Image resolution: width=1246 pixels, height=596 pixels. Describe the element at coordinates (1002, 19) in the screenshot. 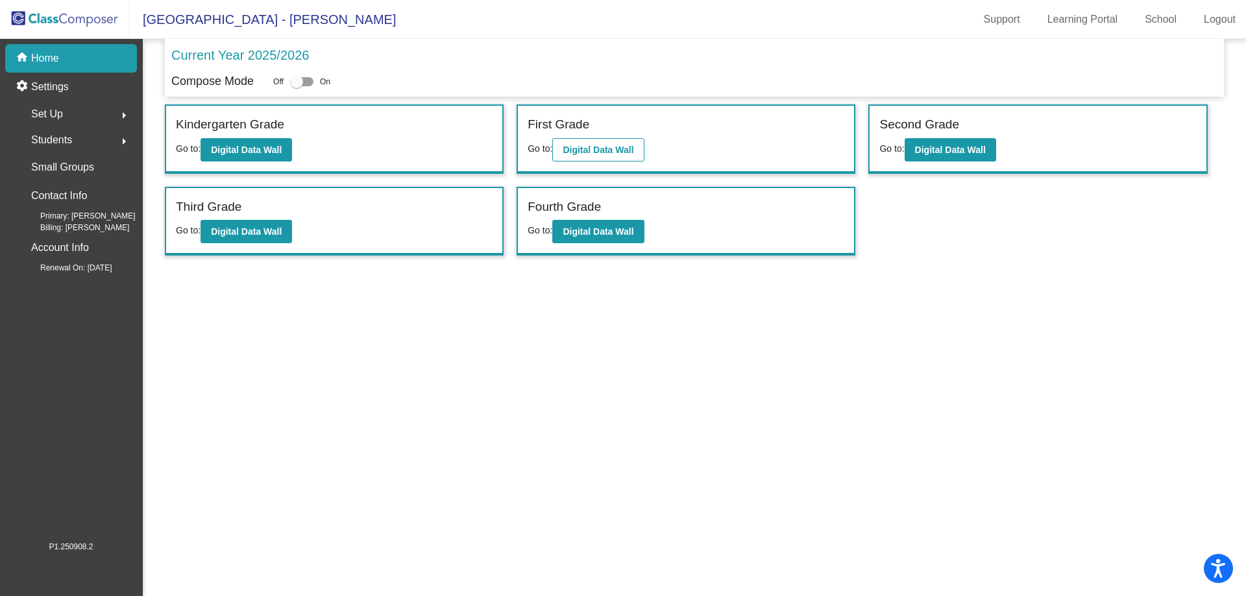

I see `a: Support` at that location.